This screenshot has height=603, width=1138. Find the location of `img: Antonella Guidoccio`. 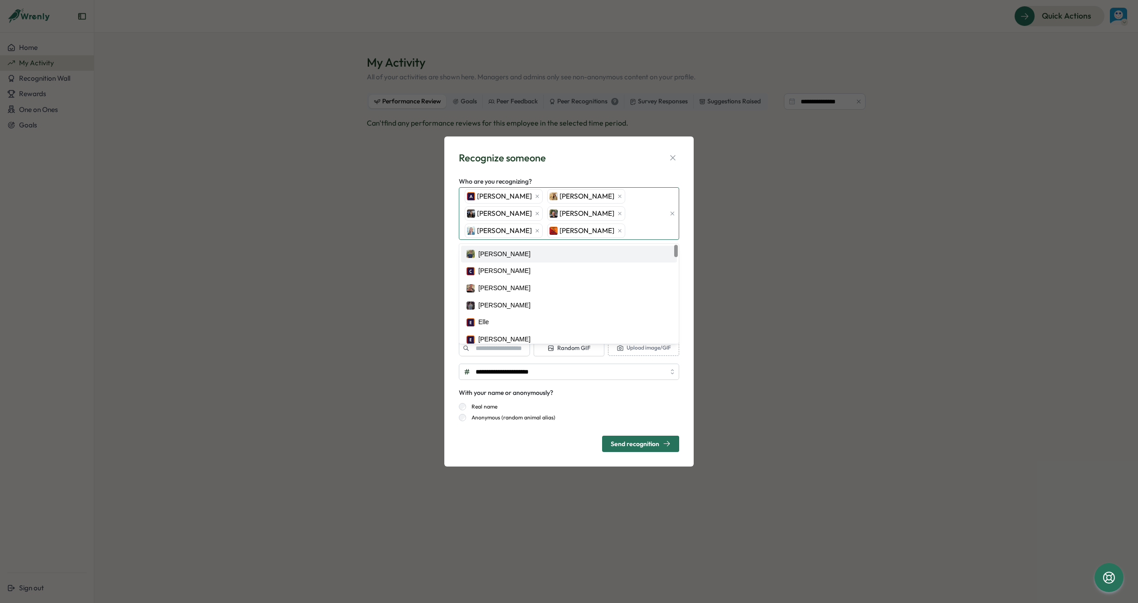

img: Antonella Guidoccio is located at coordinates (554, 196).